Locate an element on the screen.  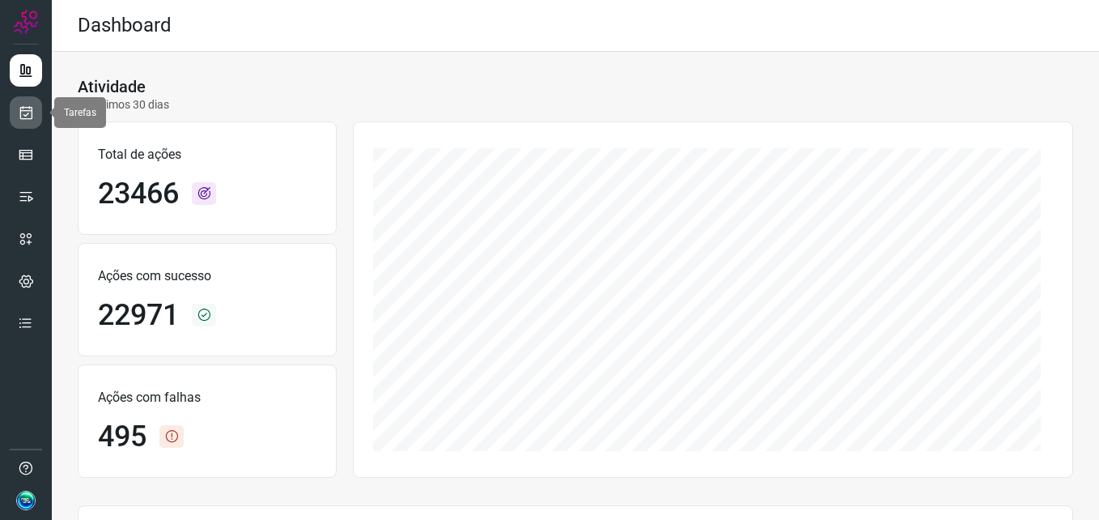
span: Tarefas is located at coordinates (80, 112).